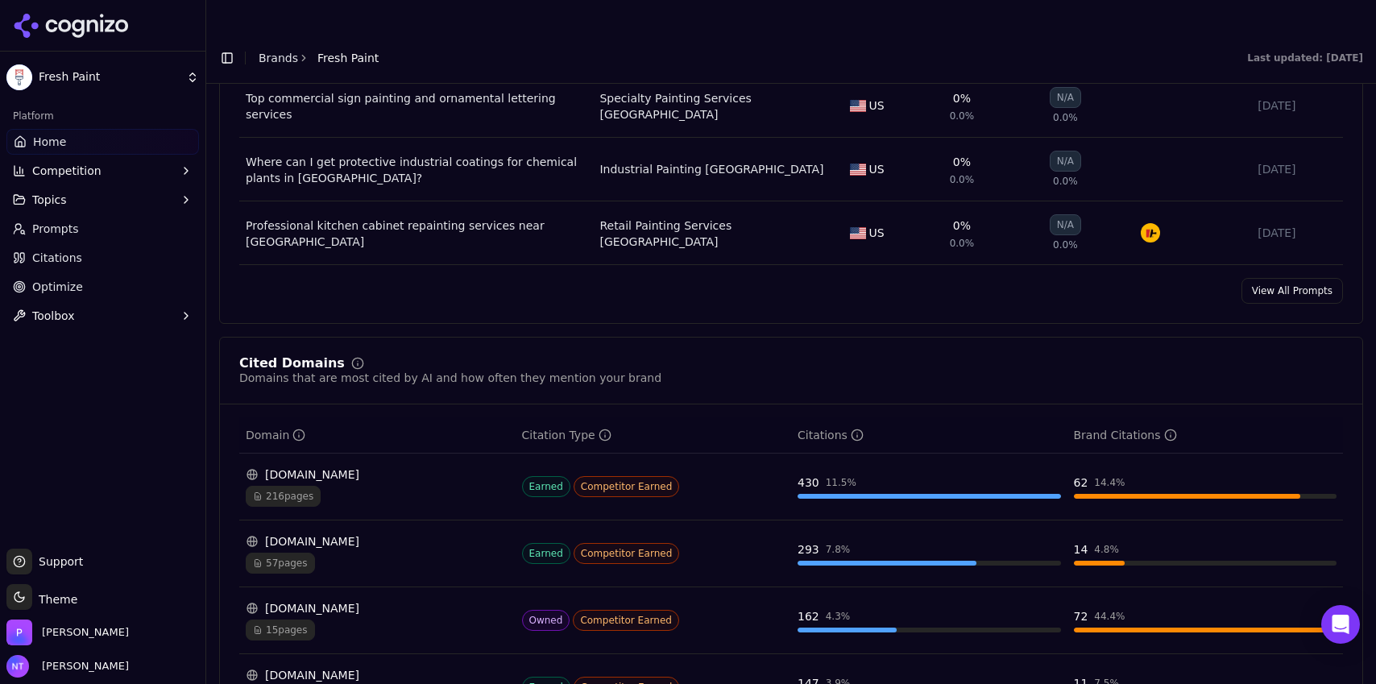  I want to click on span: Optimize, so click(57, 287).